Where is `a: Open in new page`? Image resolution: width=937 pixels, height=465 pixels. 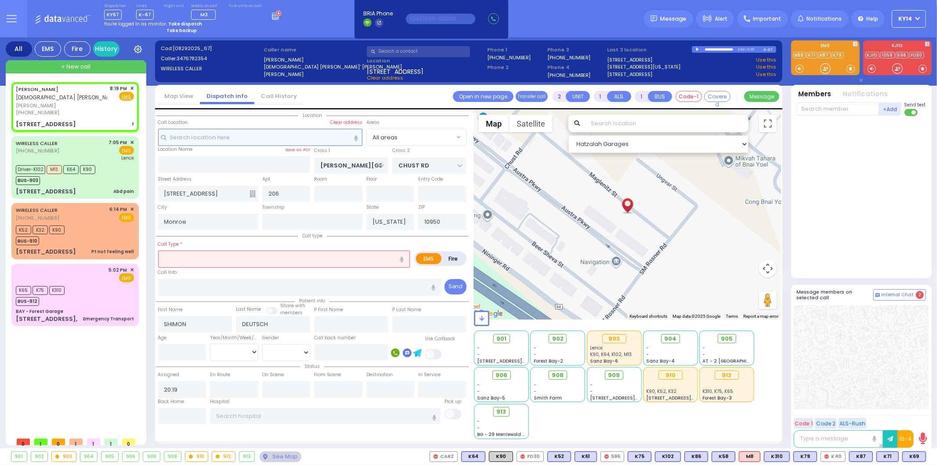
a: Open in new page is located at coordinates (483, 96).